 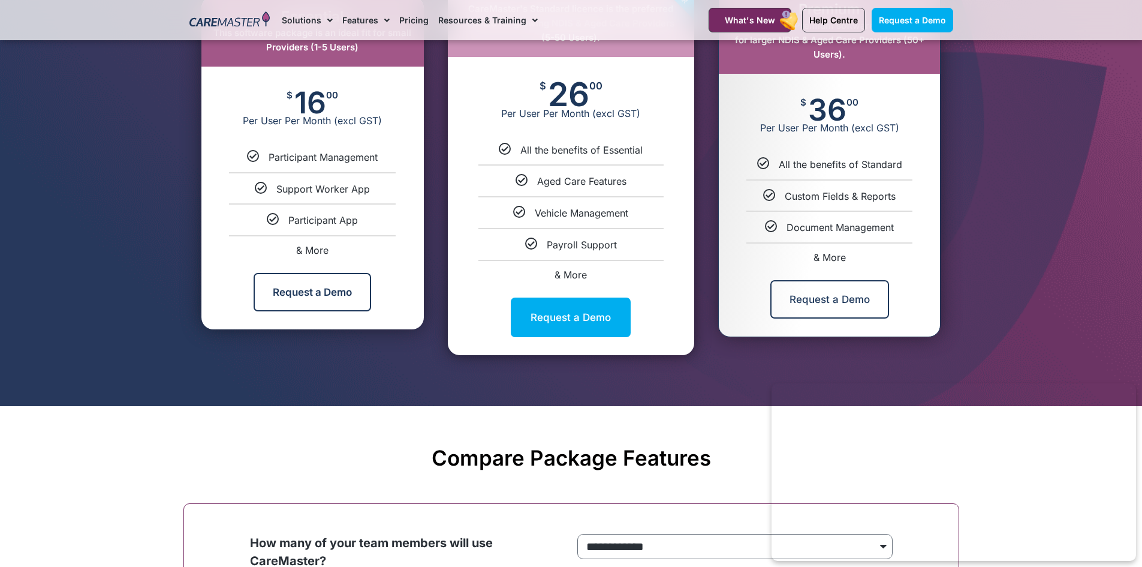 What do you see at coordinates (568, 94) in the screenshot?
I see `span: 26` at bounding box center [568, 94].